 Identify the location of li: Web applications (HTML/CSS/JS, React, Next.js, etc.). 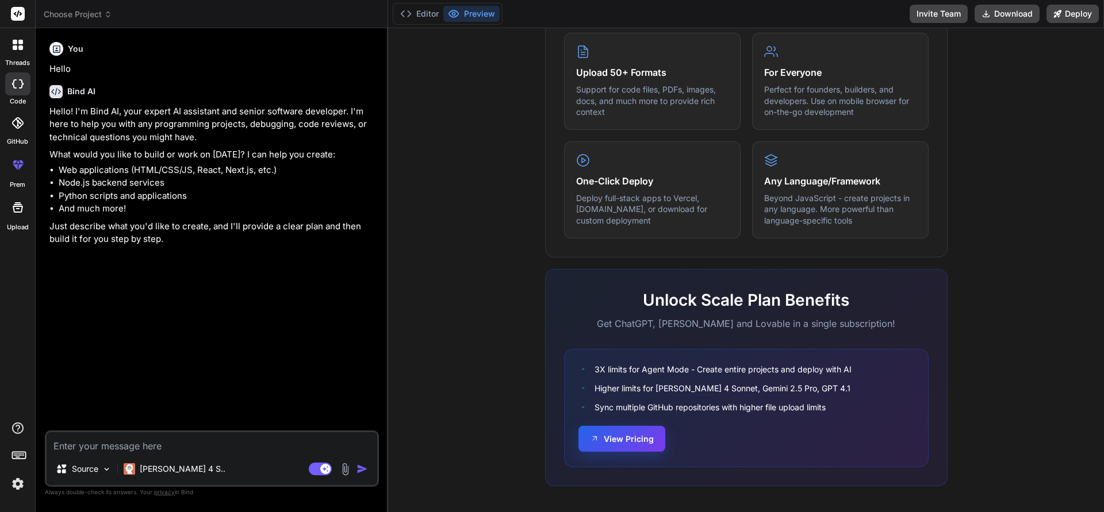
(217, 170).